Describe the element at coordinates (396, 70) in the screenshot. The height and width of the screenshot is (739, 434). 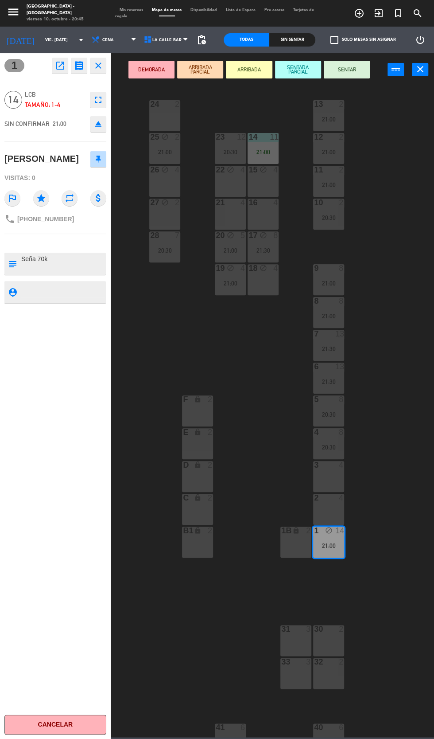
I see `button: power_input` at that location.